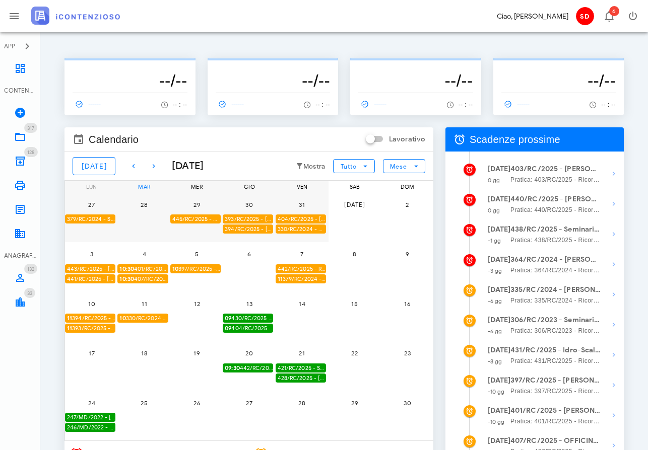  I want to click on button: SD, so click(584, 16).